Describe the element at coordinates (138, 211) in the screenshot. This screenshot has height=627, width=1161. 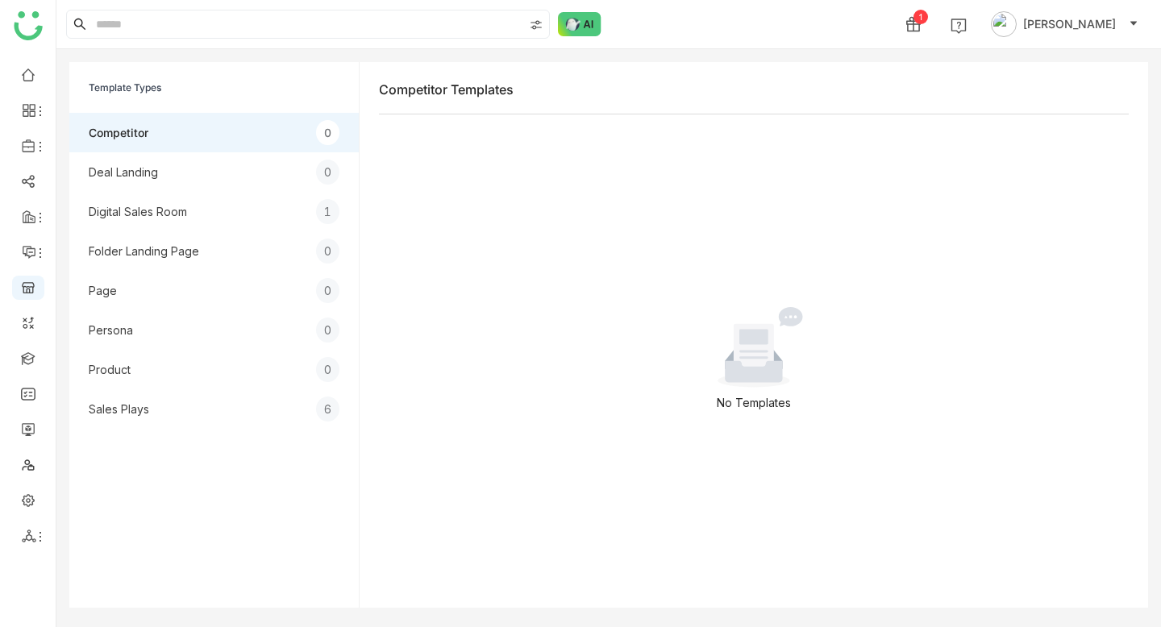
I see `div: Digital Sales Room` at that location.